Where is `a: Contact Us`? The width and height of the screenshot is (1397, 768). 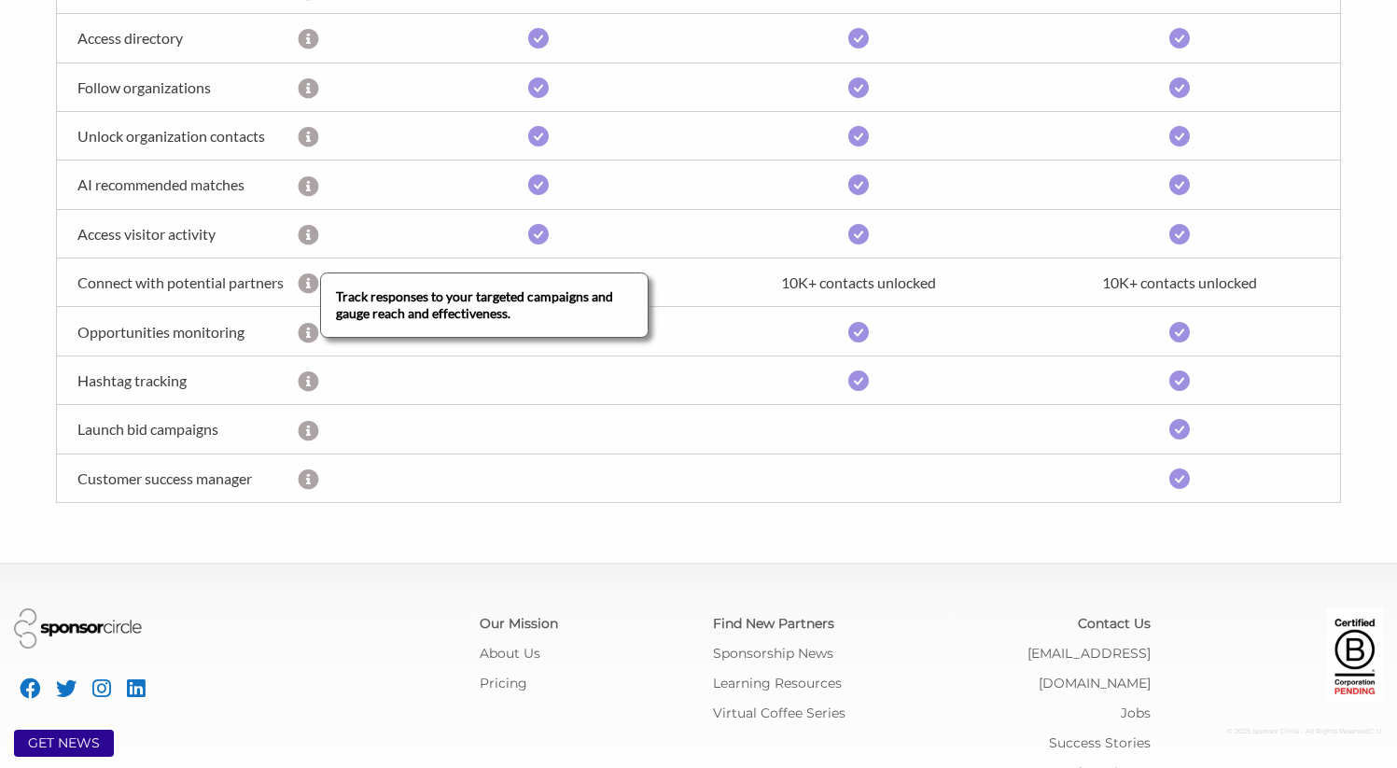 a: Contact Us is located at coordinates (1114, 623).